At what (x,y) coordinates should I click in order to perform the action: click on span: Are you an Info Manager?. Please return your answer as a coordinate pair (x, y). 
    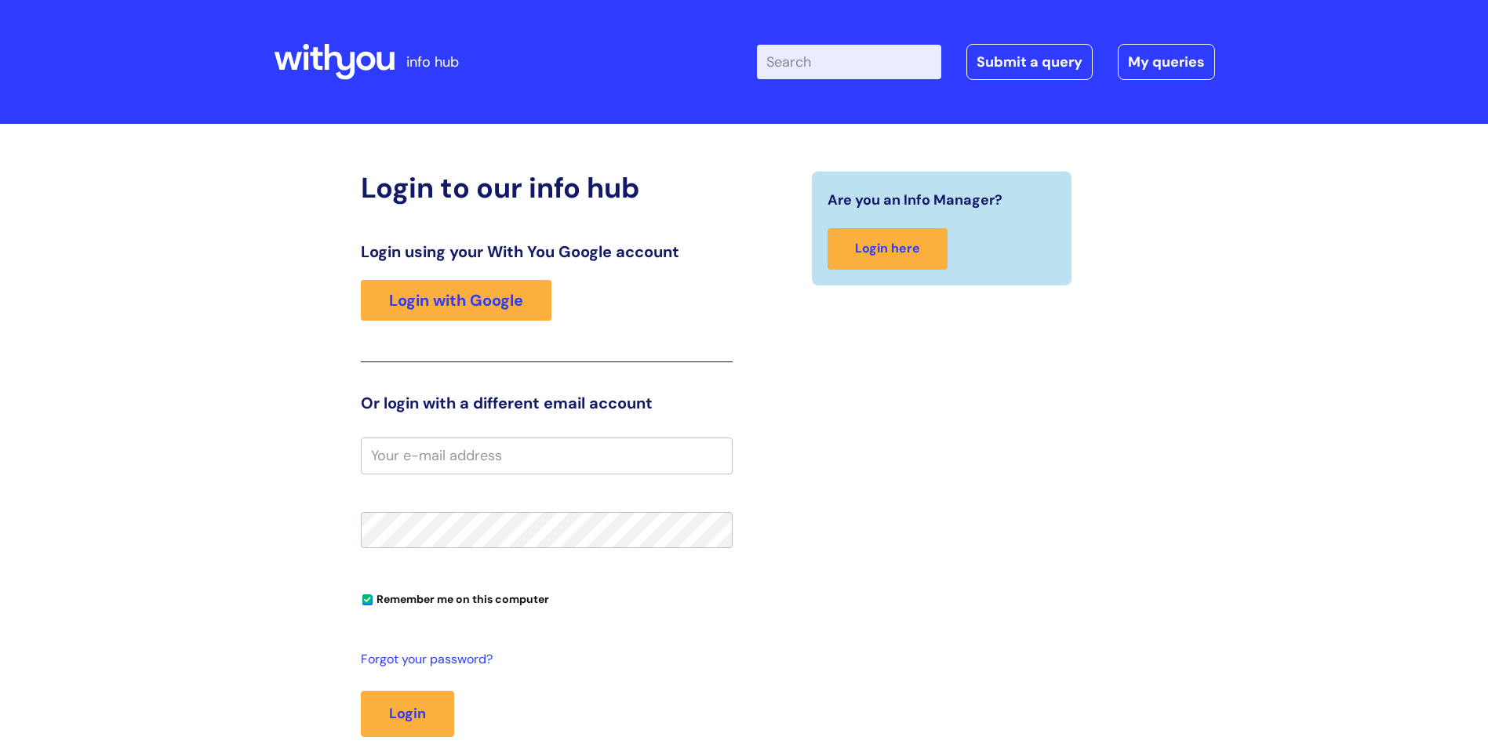
    Looking at the image, I should click on (915, 200).